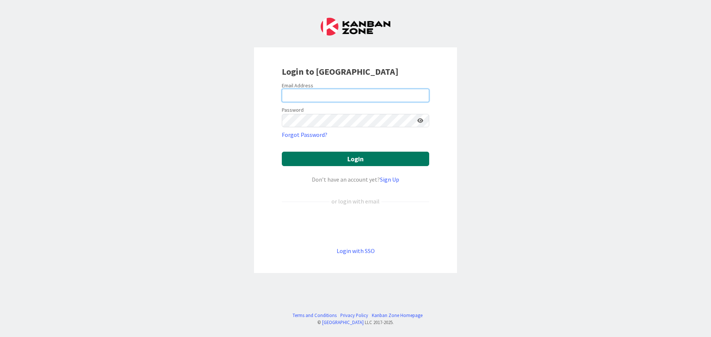  What do you see at coordinates (390, 180) in the screenshot?
I see `a: Sign Up` at bounding box center [390, 180].